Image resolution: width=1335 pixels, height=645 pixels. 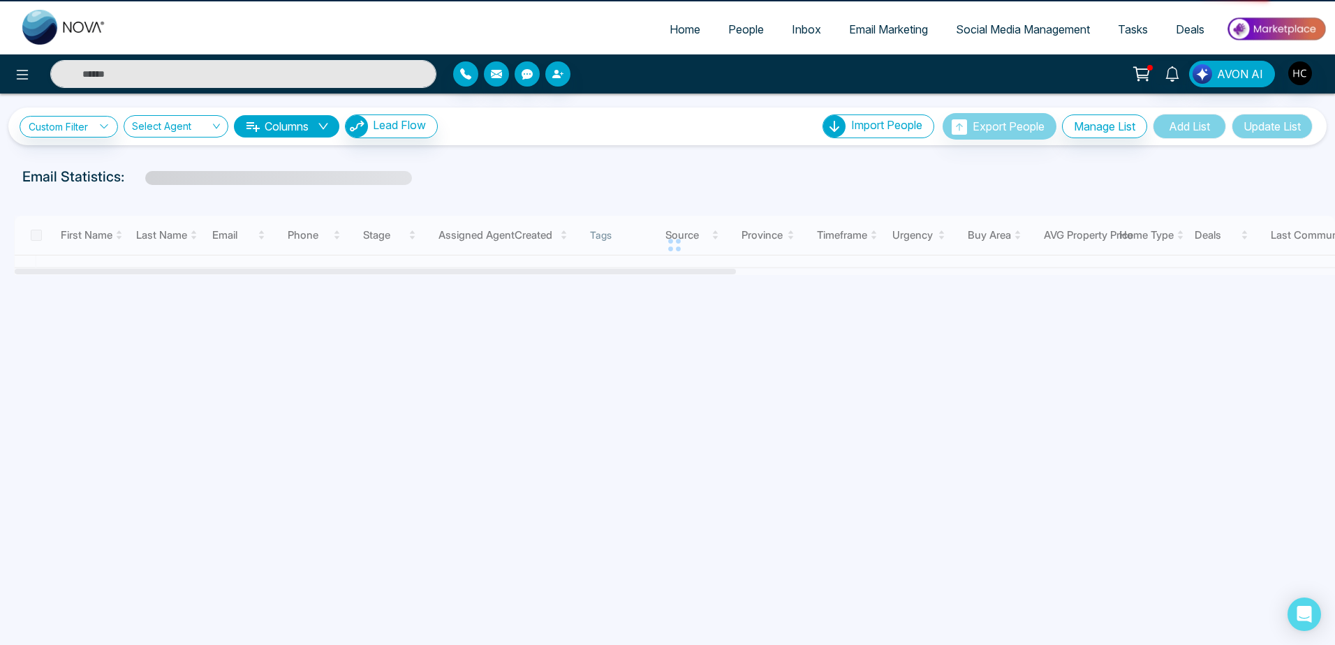 What do you see at coordinates (746, 29) in the screenshot?
I see `span: People` at bounding box center [746, 29].